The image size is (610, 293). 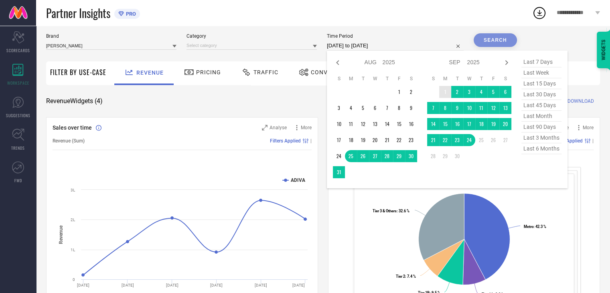 What do you see at coordinates (351, 108) in the screenshot?
I see `td: Mon Aug 04 2025` at bounding box center [351, 108].